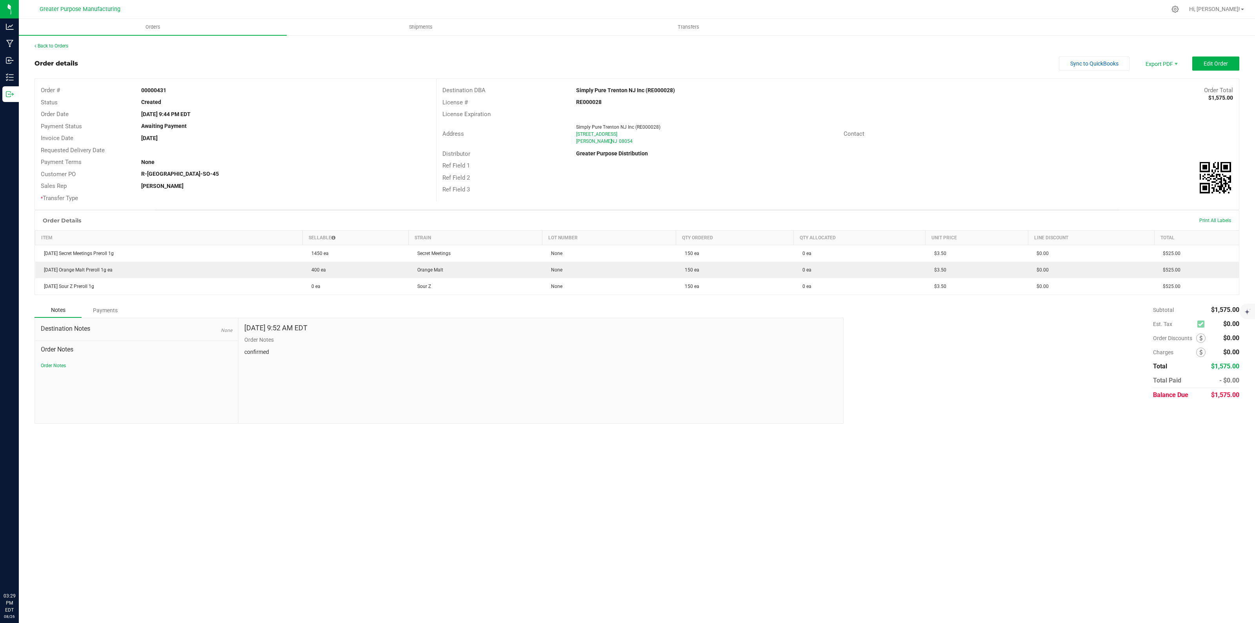 This screenshot has height=623, width=1255. What do you see at coordinates (356, 238) in the screenshot?
I see `th: Sellable` at bounding box center [356, 238].